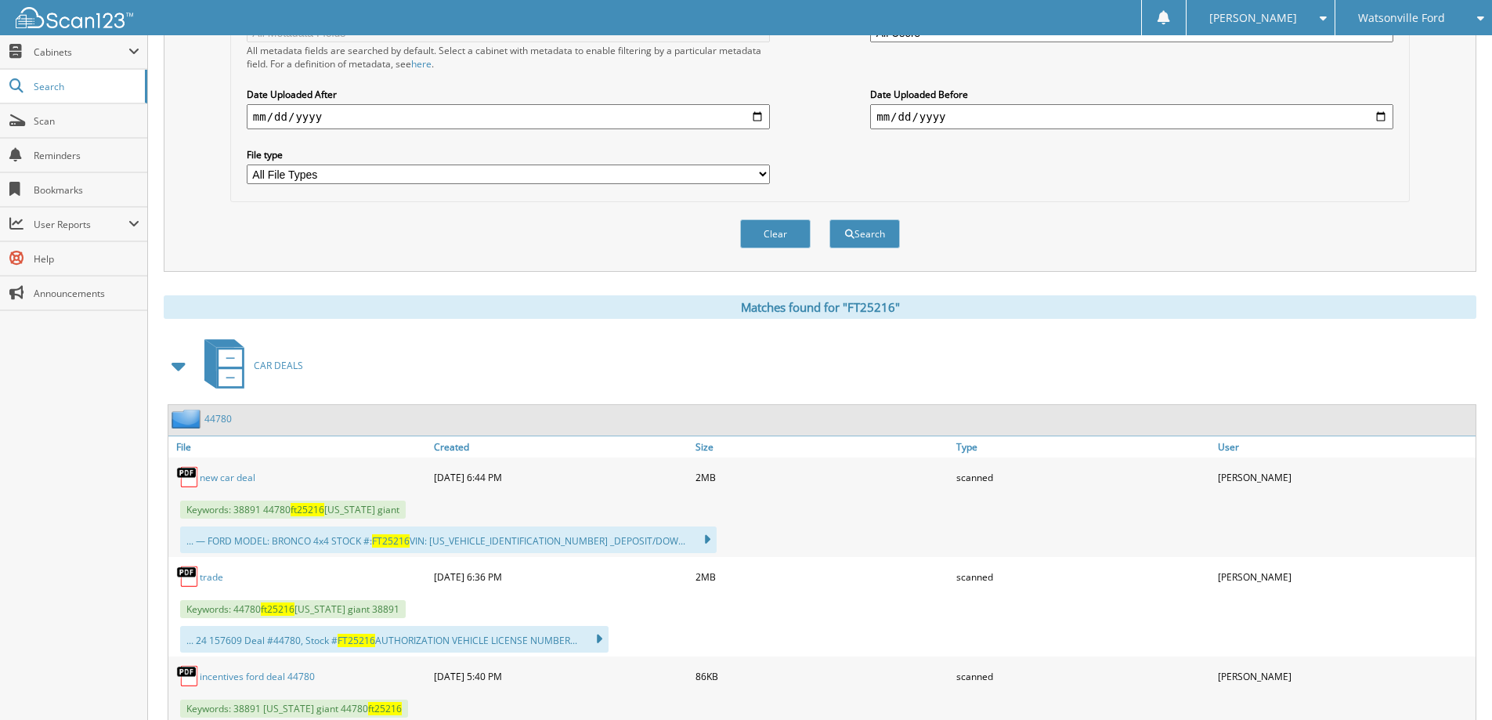  I want to click on img: scan123-logo-white.svg, so click(74, 17).